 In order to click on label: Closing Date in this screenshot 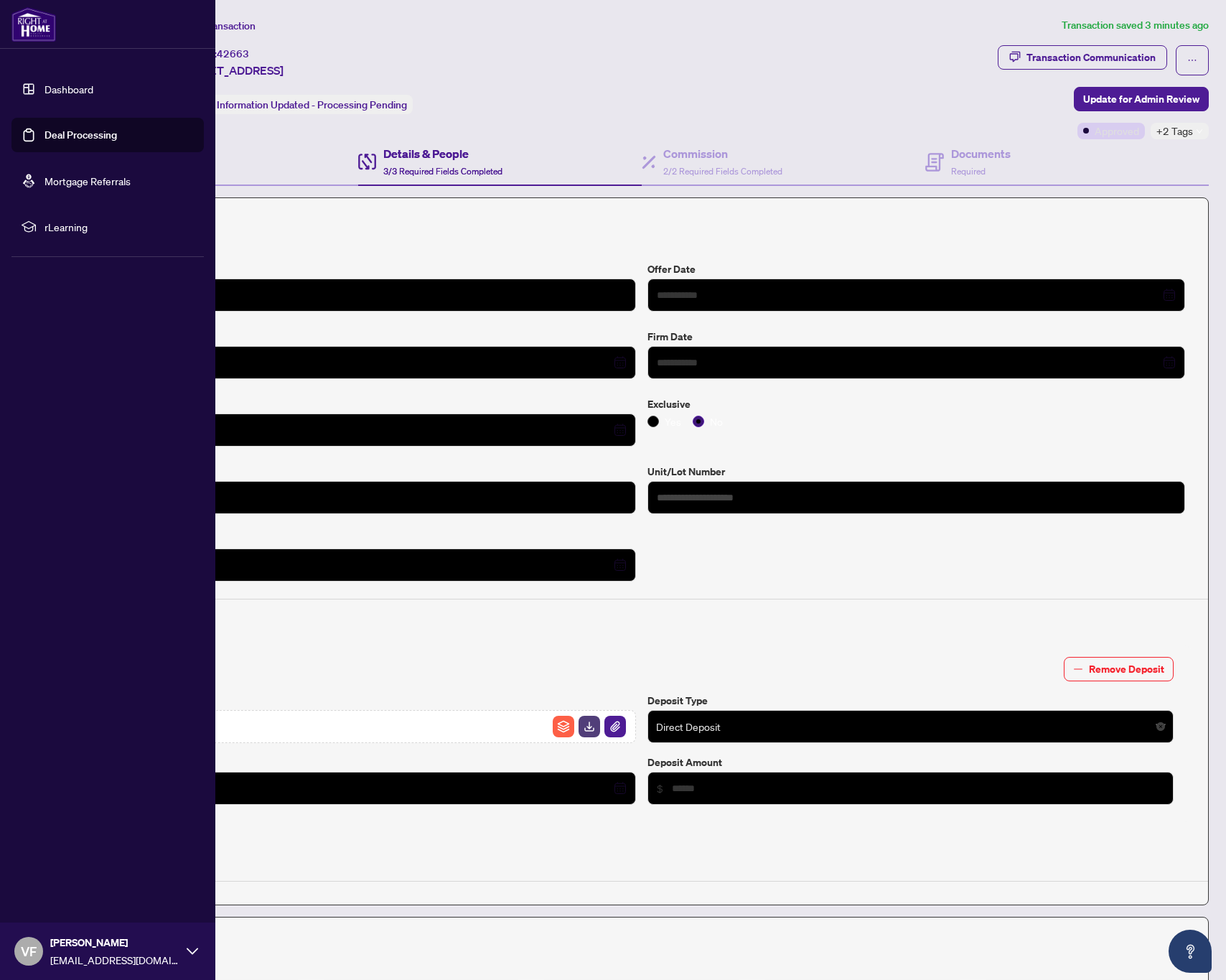, I will do `click(367, 336)`.